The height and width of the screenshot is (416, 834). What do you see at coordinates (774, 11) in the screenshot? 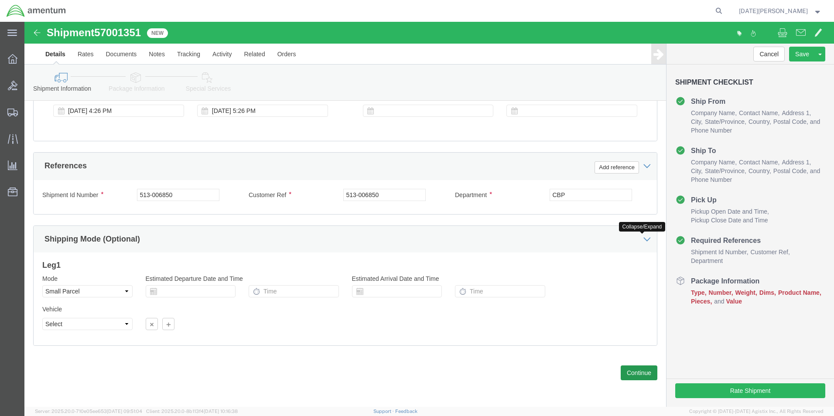
I see `span: Noel Arrieta` at bounding box center [774, 11].